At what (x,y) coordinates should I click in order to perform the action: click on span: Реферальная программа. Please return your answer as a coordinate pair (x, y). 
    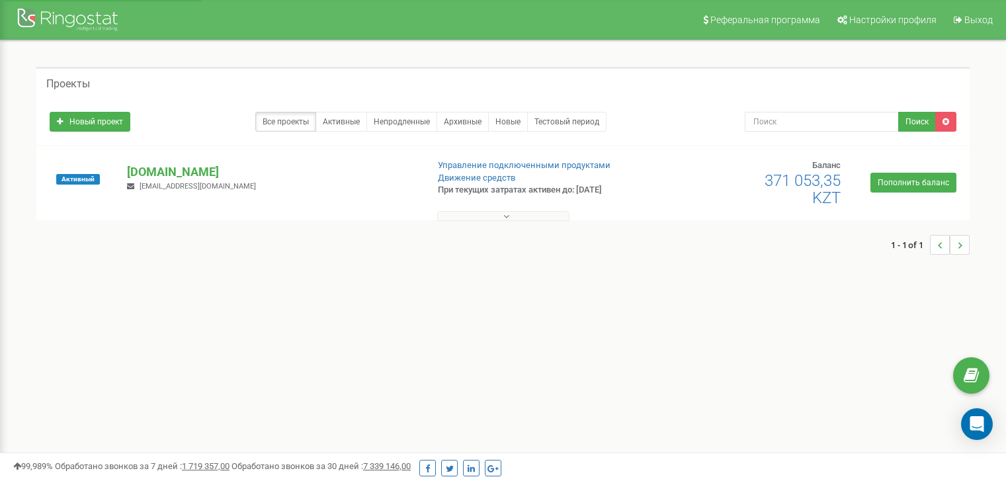
    Looking at the image, I should click on (765, 20).